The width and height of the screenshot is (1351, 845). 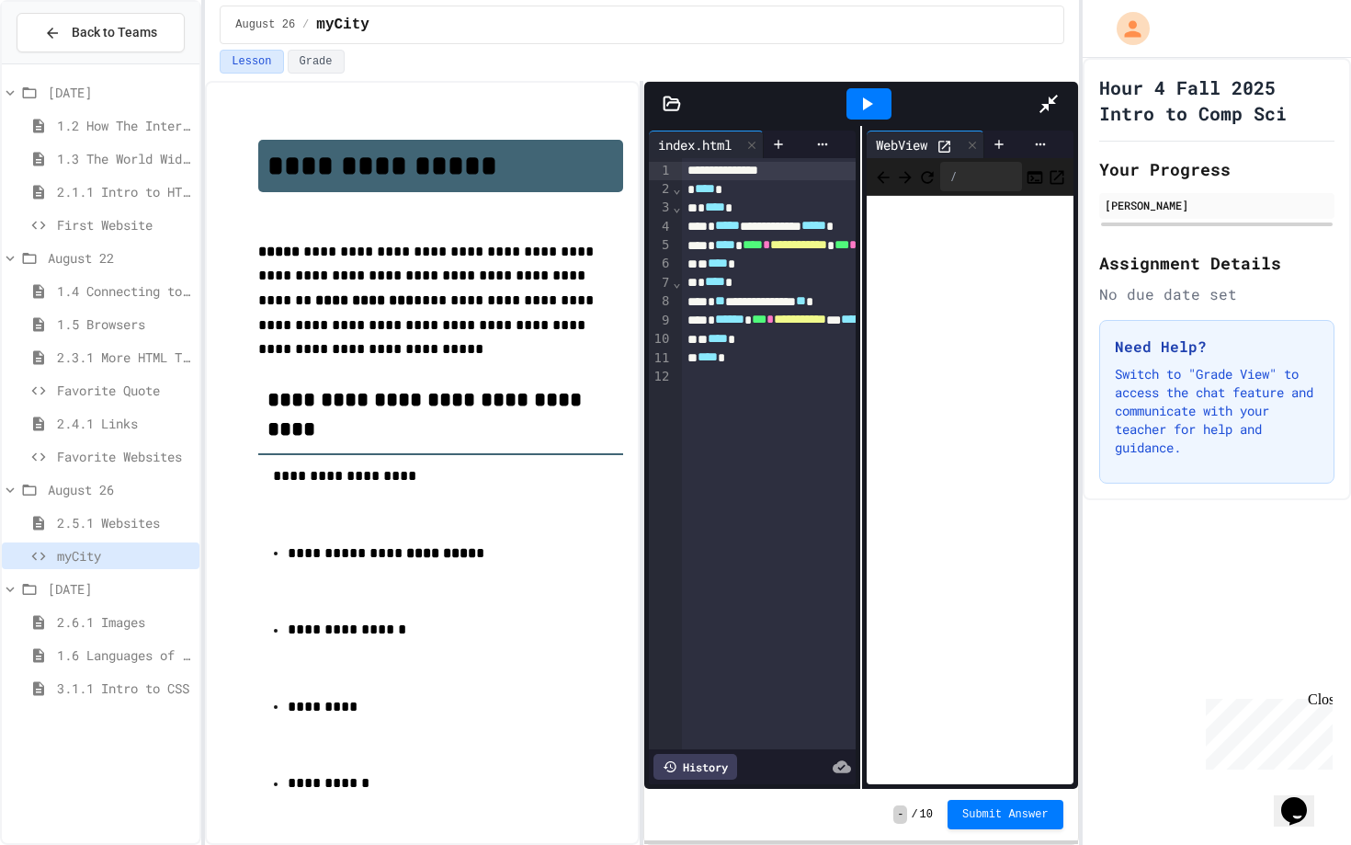 What do you see at coordinates (883, 176) in the screenshot?
I see `span: Back` at bounding box center [883, 176].